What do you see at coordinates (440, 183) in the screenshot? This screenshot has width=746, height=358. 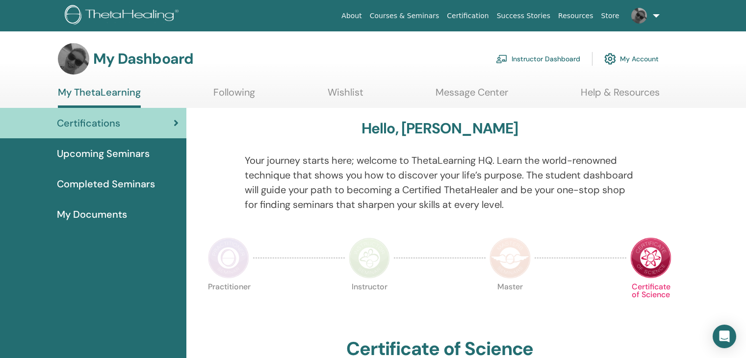 I see `p: Your journey starts here; welcome to ThetaLearning HQ. Learn the world-renowned technique that sh...` at bounding box center [440, 183].